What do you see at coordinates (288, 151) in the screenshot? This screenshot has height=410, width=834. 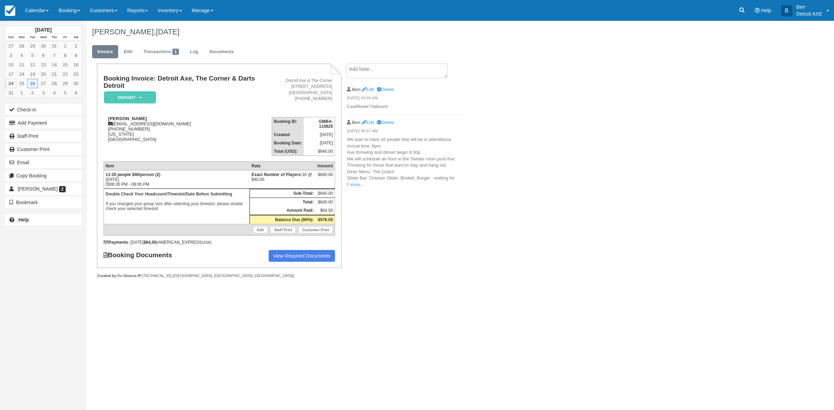 I see `th: Total (USD):` at bounding box center [288, 151].